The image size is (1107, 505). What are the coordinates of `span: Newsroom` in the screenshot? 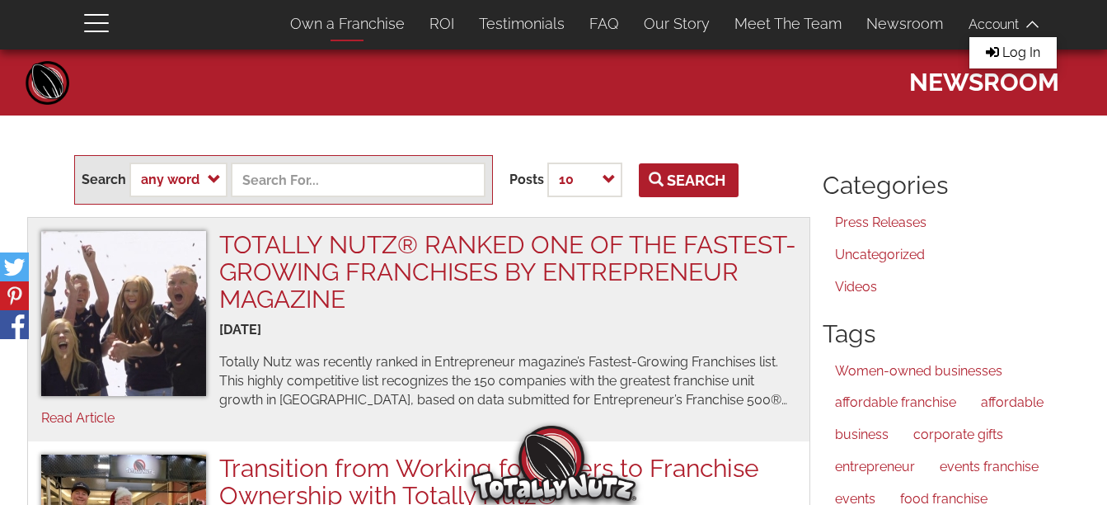 It's located at (985, 78).